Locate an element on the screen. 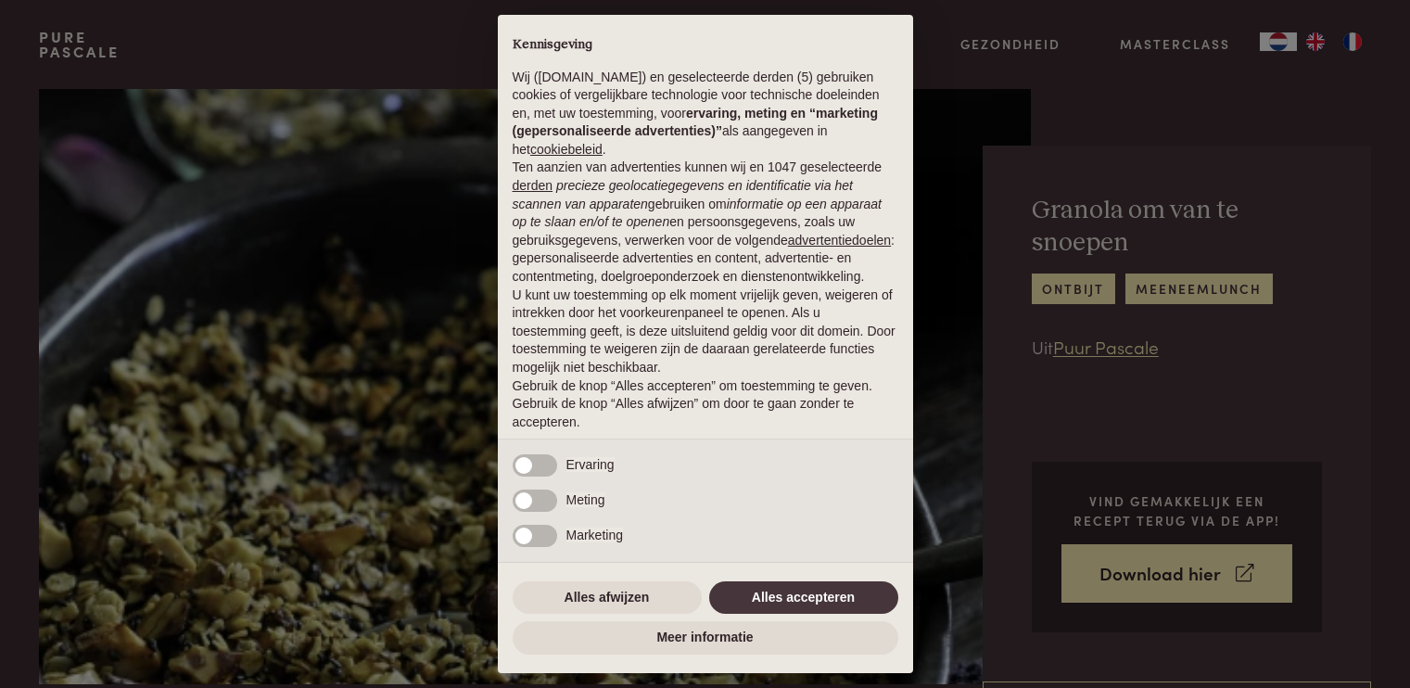 The height and width of the screenshot is (688, 1410). em: informatie op een apparaat op te slaan en/of te openen is located at coordinates (697, 213).